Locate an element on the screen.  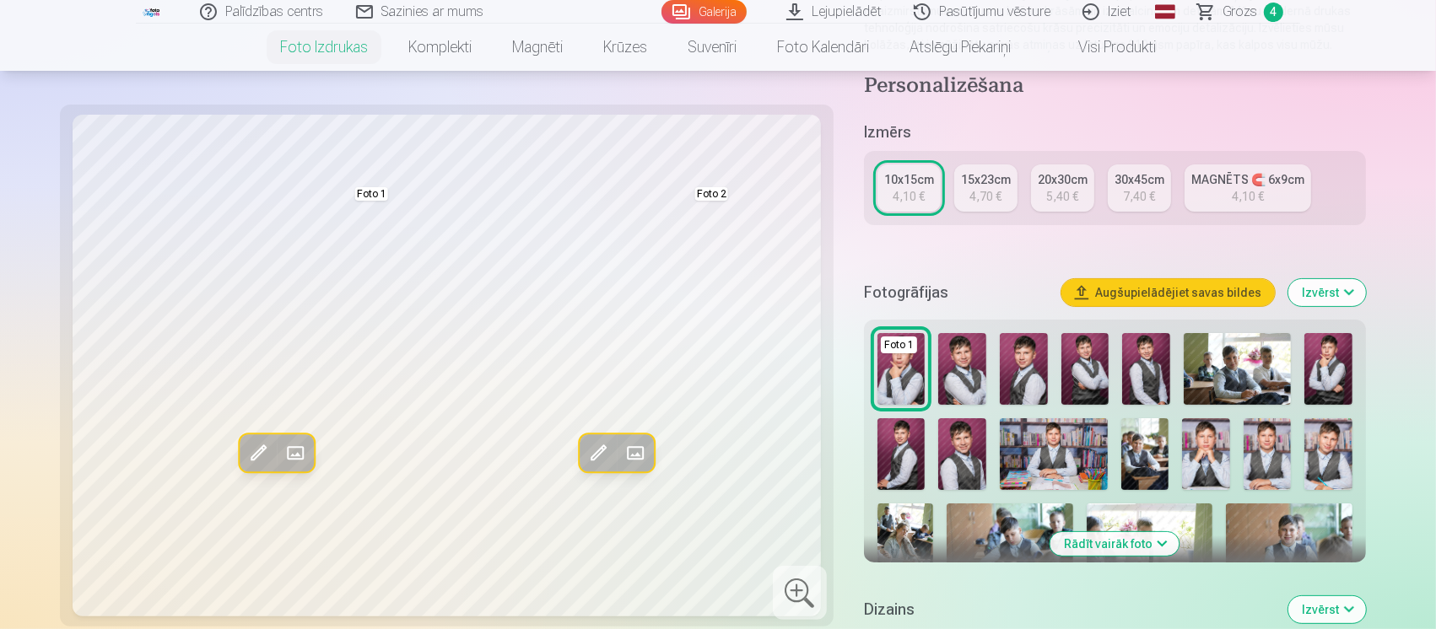
a: Magnēti is located at coordinates (537, 47).